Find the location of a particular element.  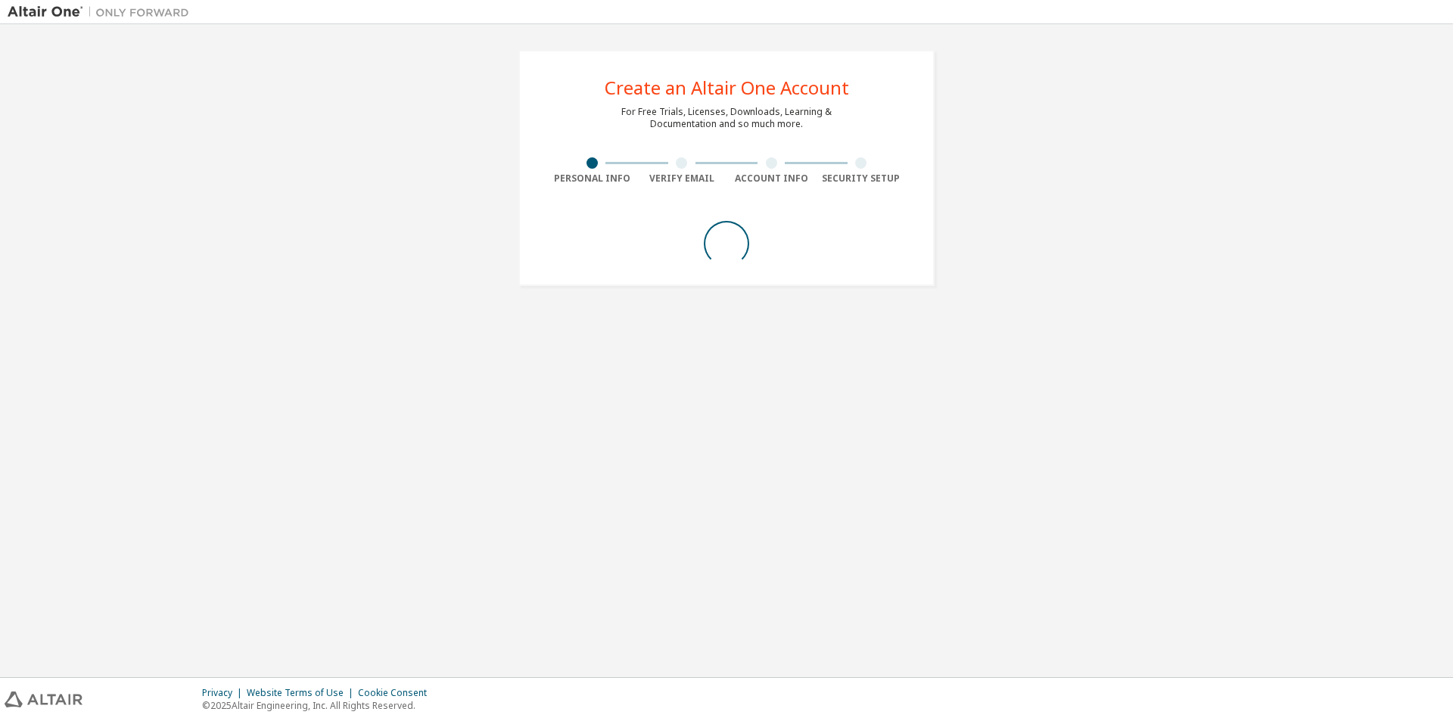

div: Account Info is located at coordinates (771, 179).